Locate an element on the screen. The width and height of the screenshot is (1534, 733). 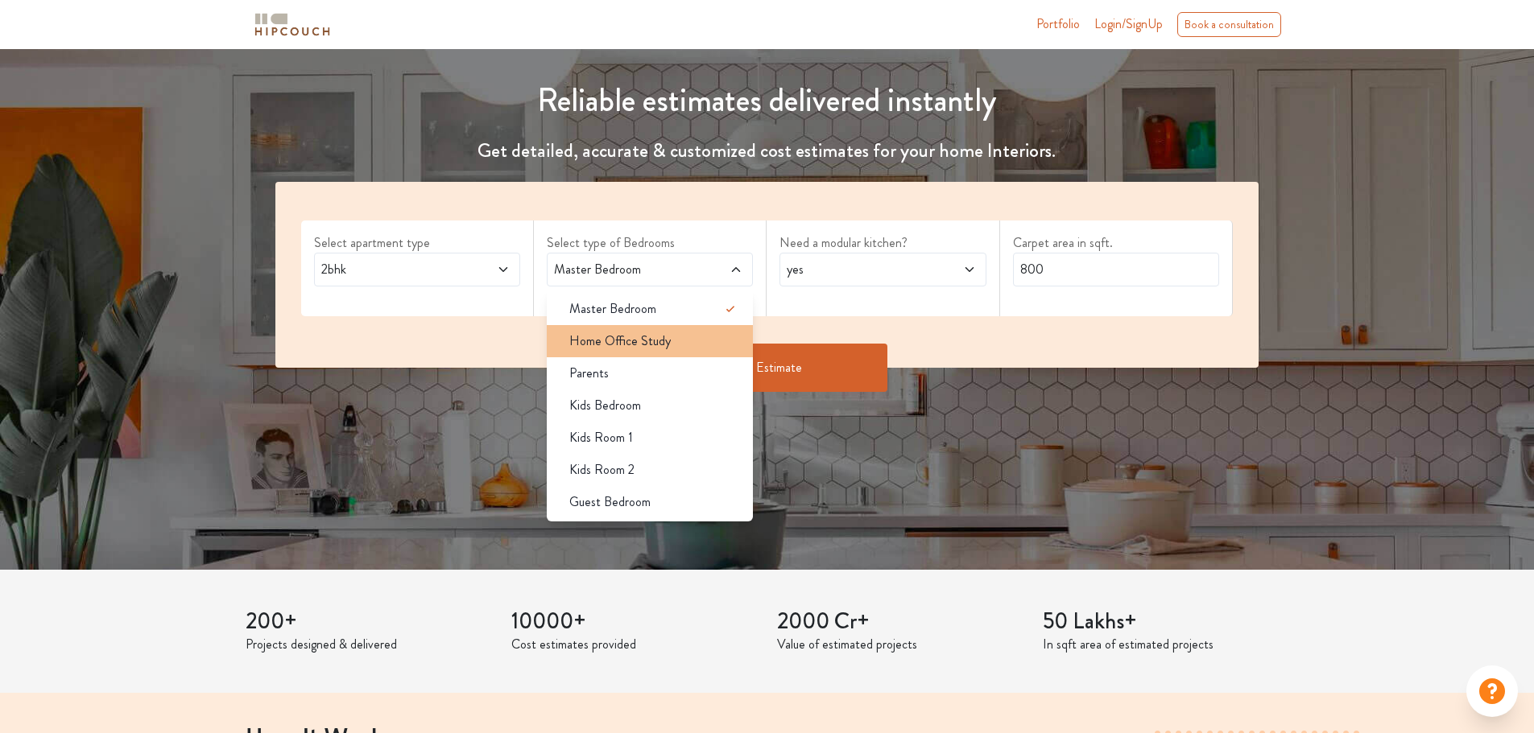
span: Kids Room 2 is located at coordinates (601, 470).